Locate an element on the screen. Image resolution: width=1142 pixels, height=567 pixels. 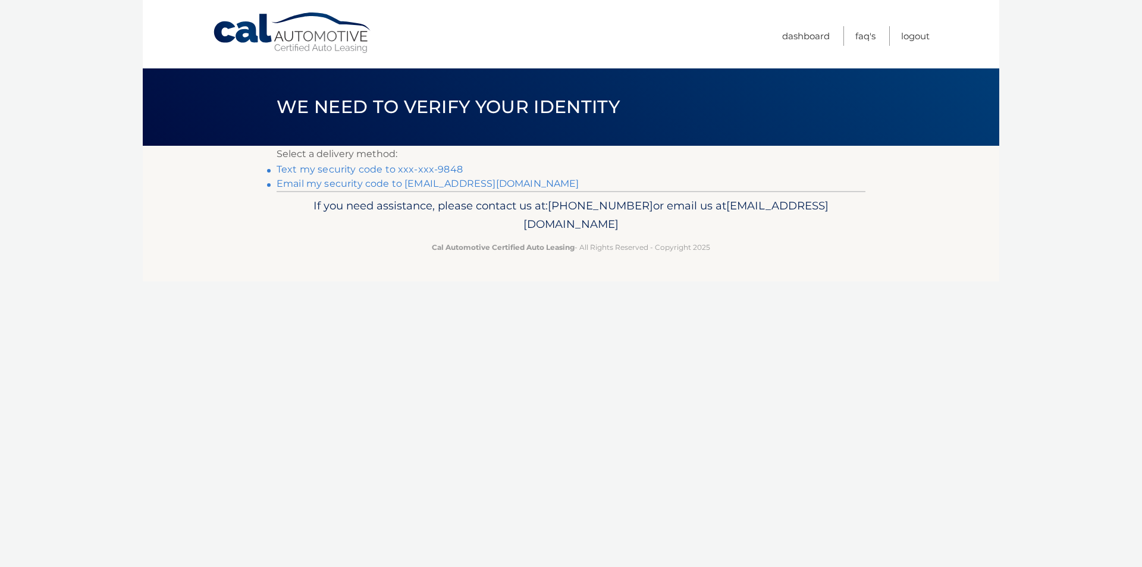
span: We need to verify your identity is located at coordinates (448, 107).